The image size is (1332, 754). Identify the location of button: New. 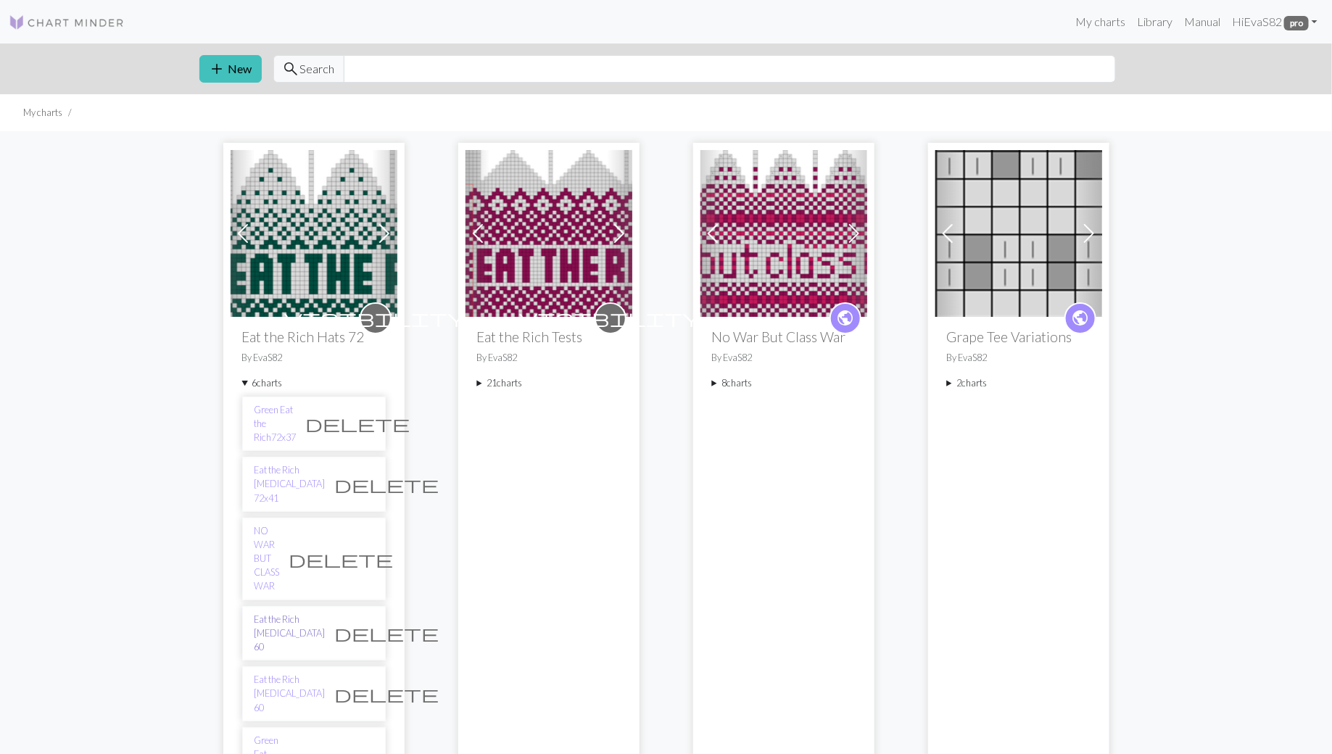
(231, 69).